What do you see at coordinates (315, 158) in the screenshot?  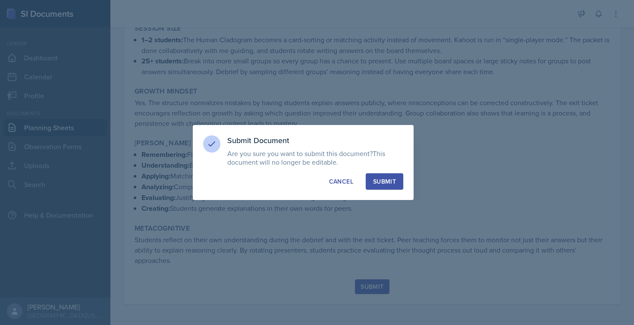 I see `p: Are you sure you want to submit this document?` at bounding box center [315, 158].